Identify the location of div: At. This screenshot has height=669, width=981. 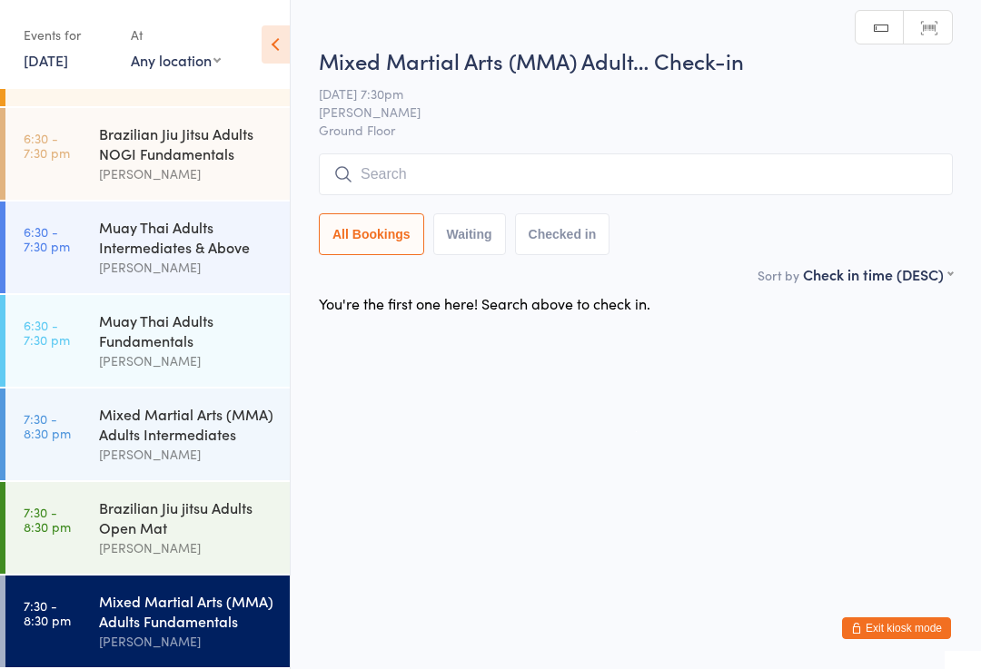
(175, 35).